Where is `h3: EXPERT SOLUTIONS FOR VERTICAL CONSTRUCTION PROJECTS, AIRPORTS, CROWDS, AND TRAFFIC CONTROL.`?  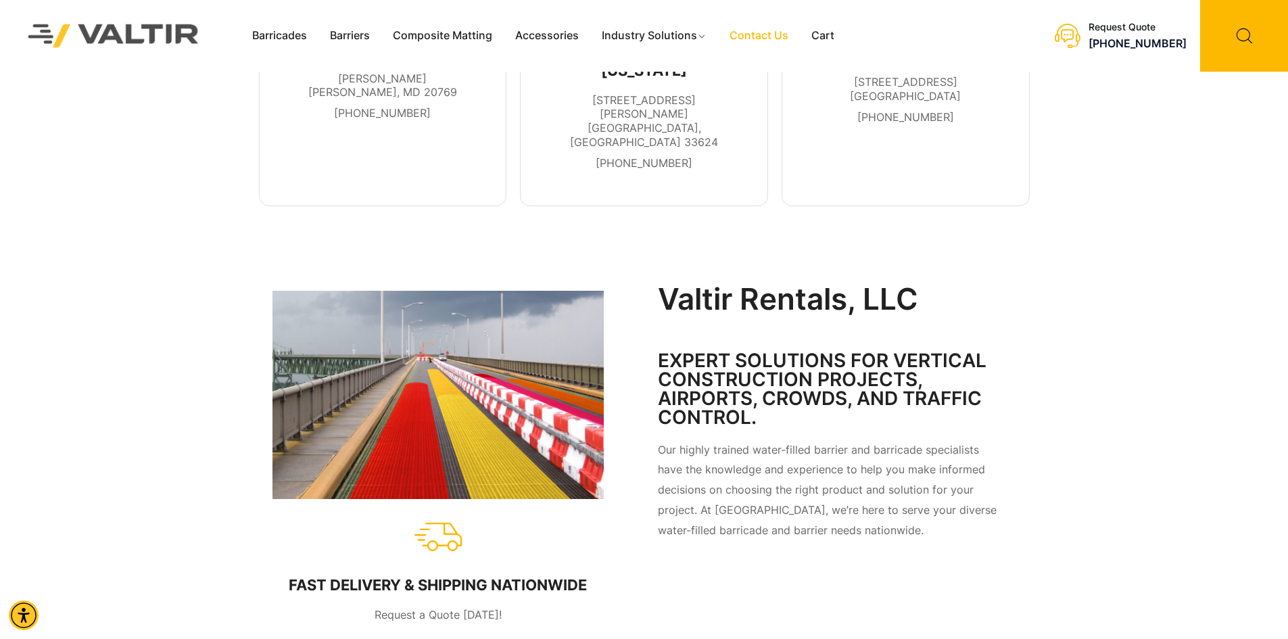 h3: EXPERT SOLUTIONS FOR VERTICAL CONSTRUCTION PROJECTS, AIRPORTS, CROWDS, AND TRAFFIC CONTROL. is located at coordinates (830, 389).